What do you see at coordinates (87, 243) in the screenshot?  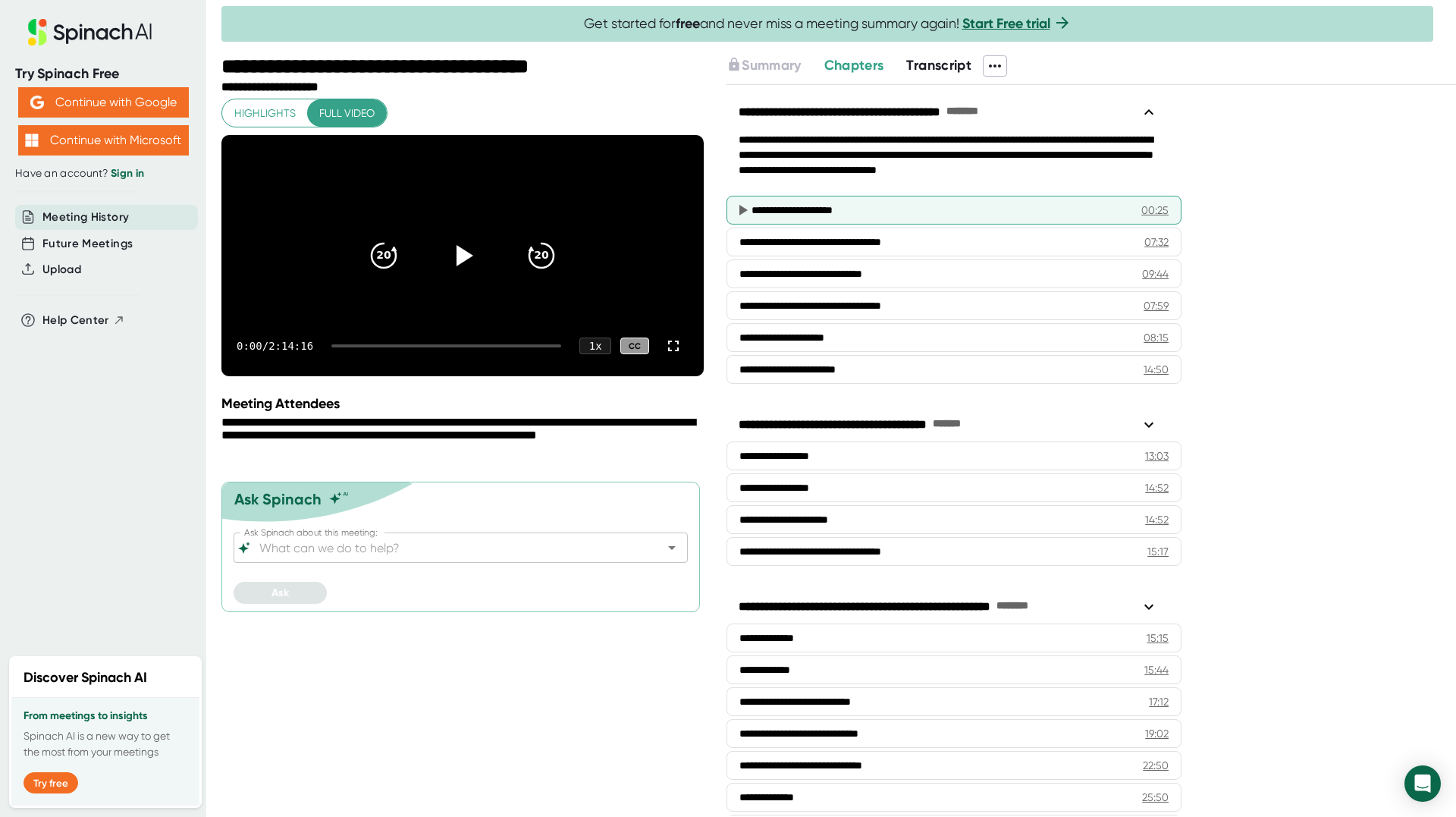 I see `button: Future Meetings` at bounding box center [87, 243].